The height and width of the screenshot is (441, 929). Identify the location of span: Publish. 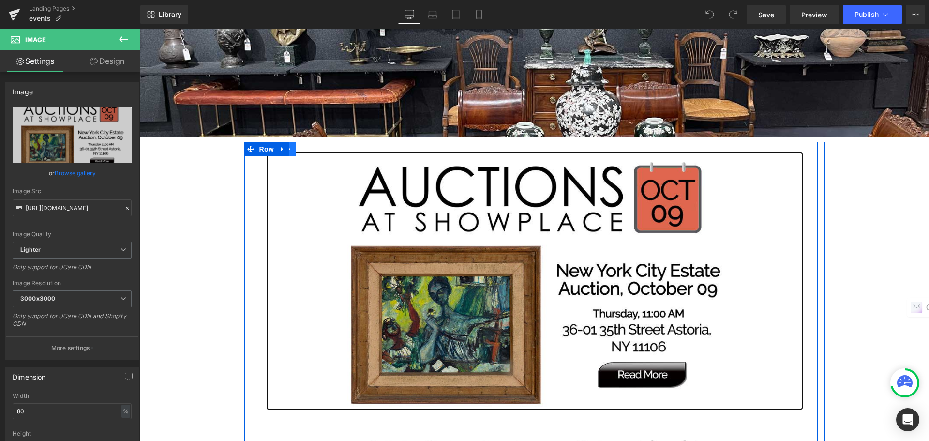
(866, 15).